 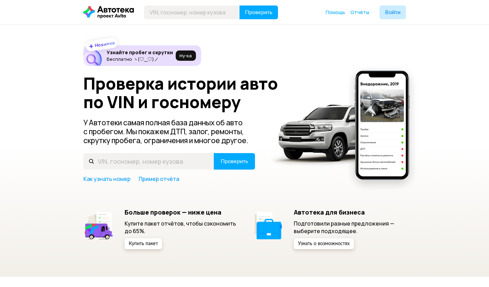 I want to click on span: Войти, so click(x=392, y=12).